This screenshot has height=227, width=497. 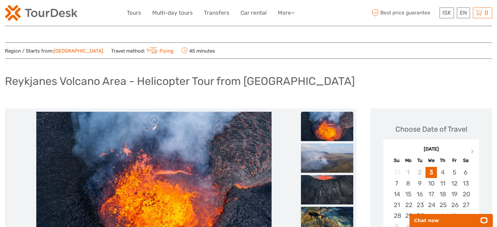 What do you see at coordinates (431, 129) in the screenshot?
I see `div: Choose Date of Travel` at bounding box center [431, 129].